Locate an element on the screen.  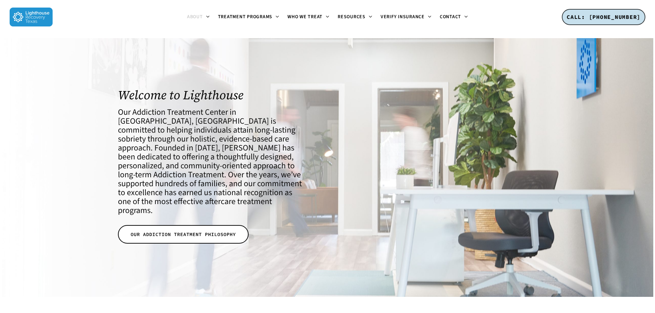
h1: Welcome to Lighthouse is located at coordinates (212, 95).